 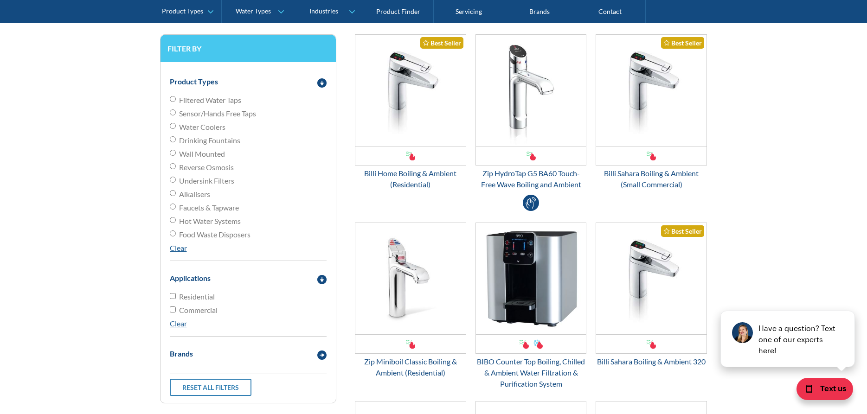 I want to click on img: Zip Miniboil Classic Boiling & Ambient (Residential), so click(x=410, y=279).